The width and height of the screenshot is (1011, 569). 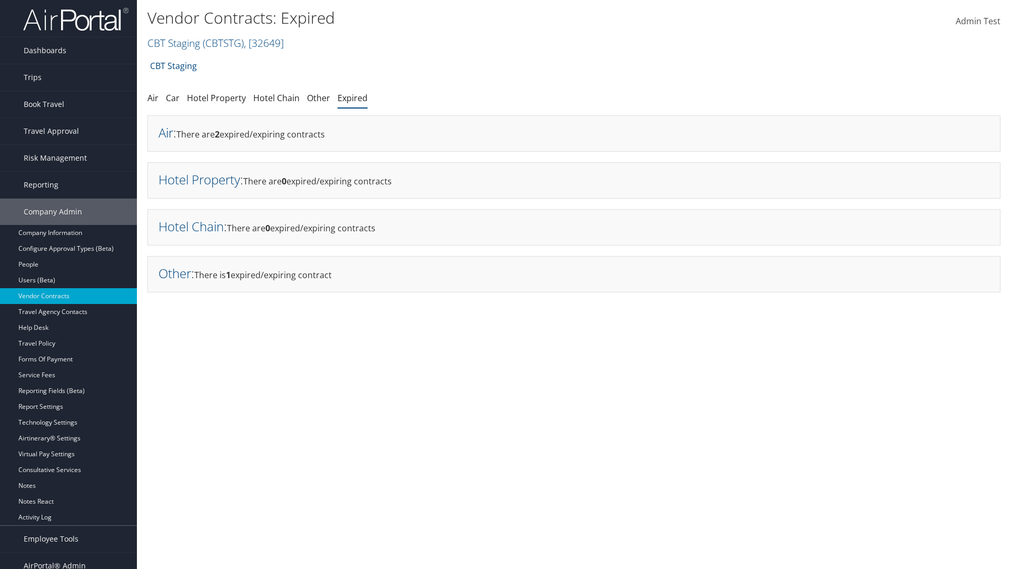 What do you see at coordinates (76, 19) in the screenshot?
I see `img: airportal-logo.png` at bounding box center [76, 19].